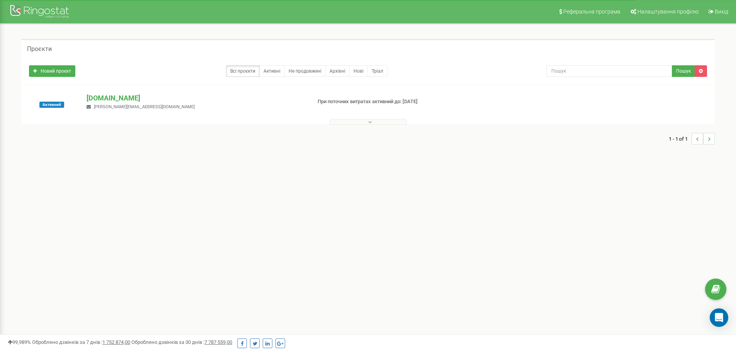 This screenshot has width=736, height=352. Describe the element at coordinates (52, 71) in the screenshot. I see `a: Новий проєкт` at that location.